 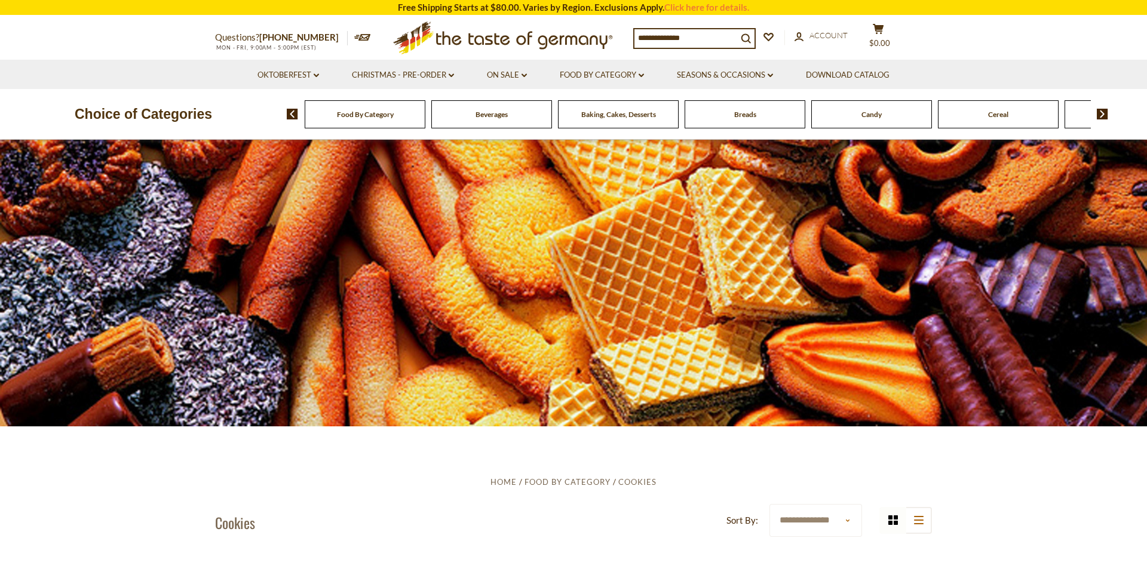 What do you see at coordinates (507, 75) in the screenshot?
I see `a: On Sale` at bounding box center [507, 75].